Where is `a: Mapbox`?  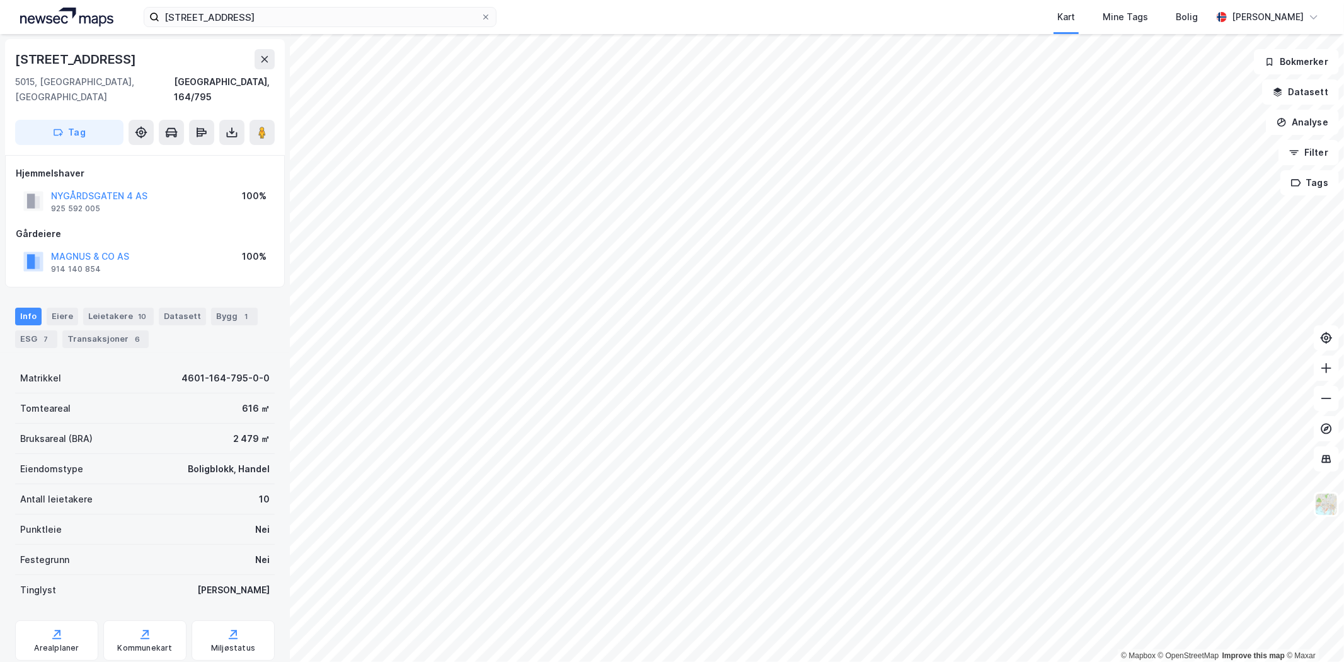 a: Mapbox is located at coordinates (1138, 655).